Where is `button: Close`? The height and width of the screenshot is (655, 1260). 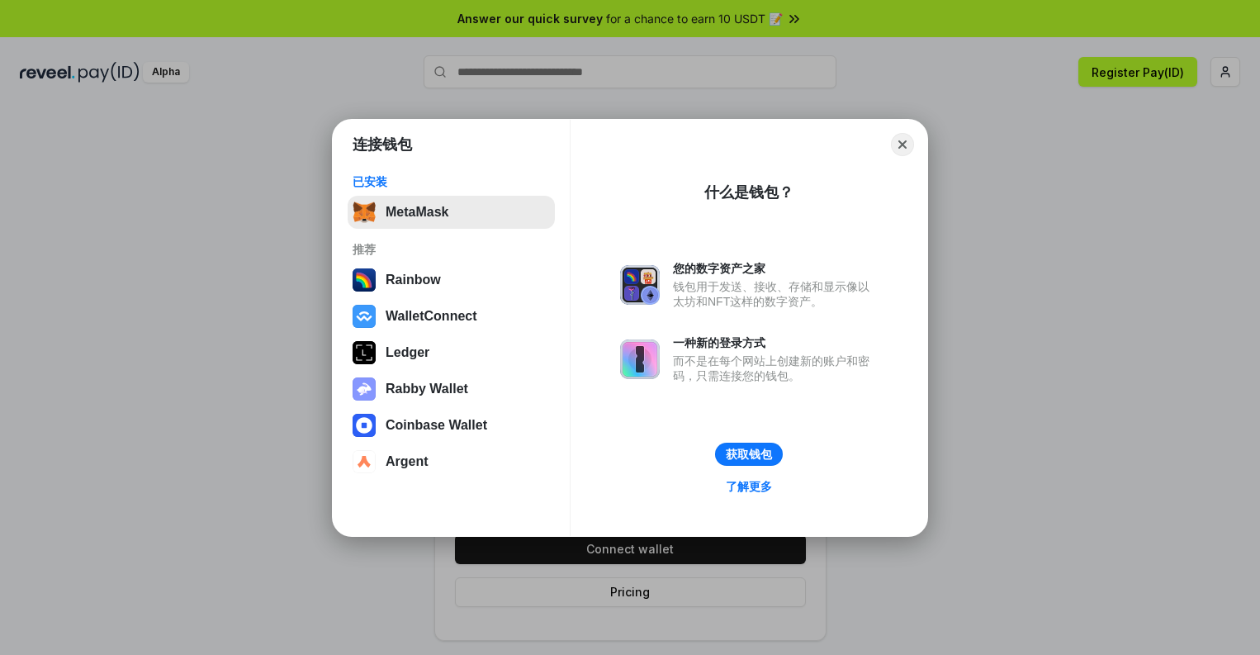 button: Close is located at coordinates (903, 145).